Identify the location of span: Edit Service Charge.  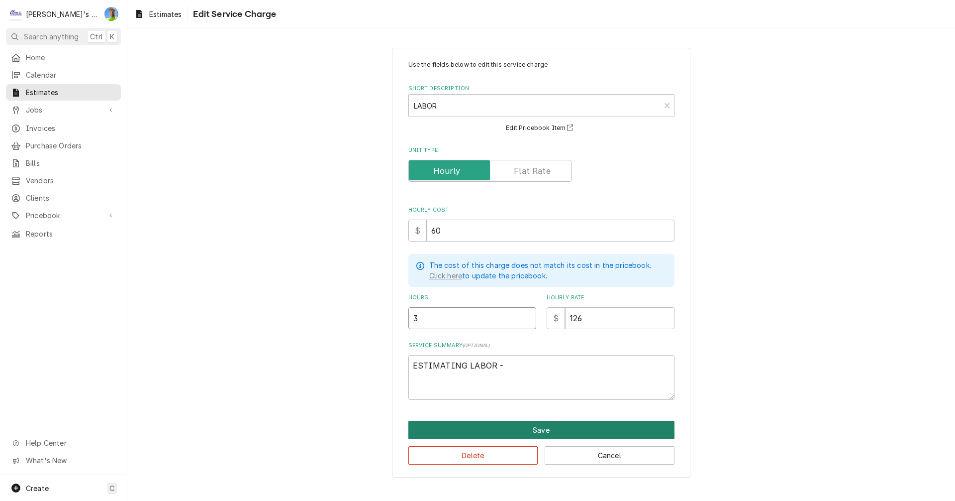
(233, 14).